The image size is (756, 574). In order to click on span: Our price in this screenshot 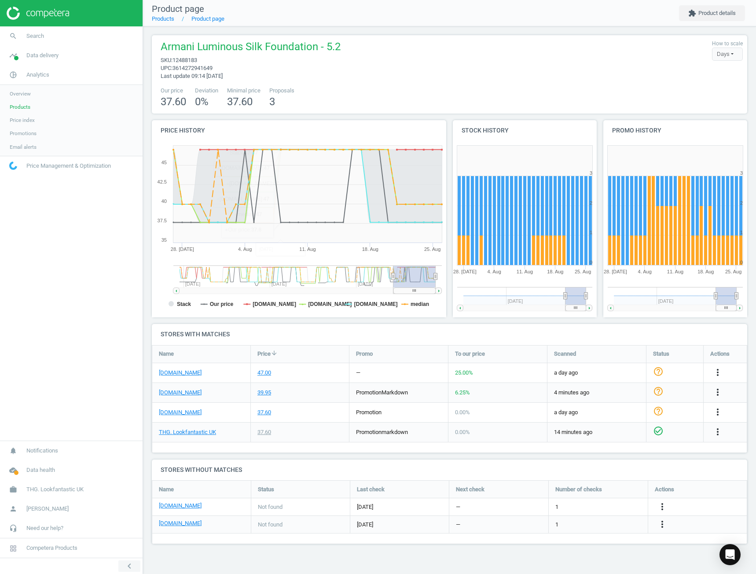, I will do `click(173, 91)`.